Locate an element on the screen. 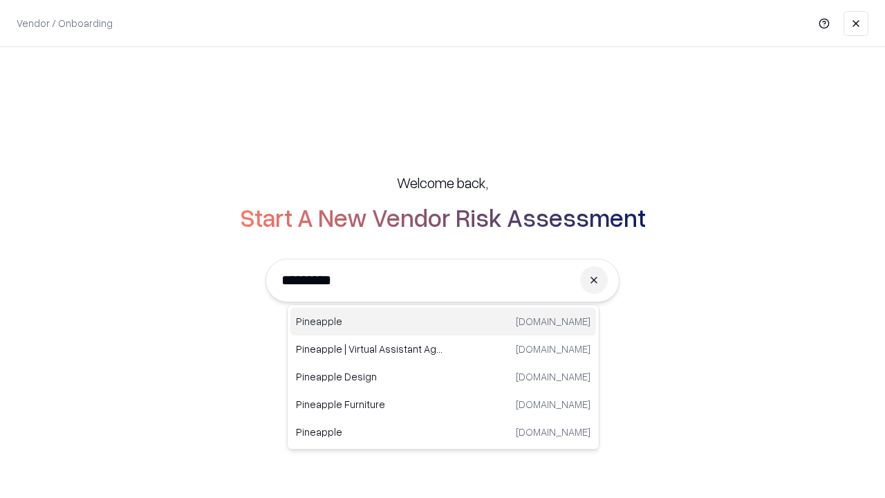 Image resolution: width=885 pixels, height=498 pixels. div: Suggestions is located at coordinates (443, 377).